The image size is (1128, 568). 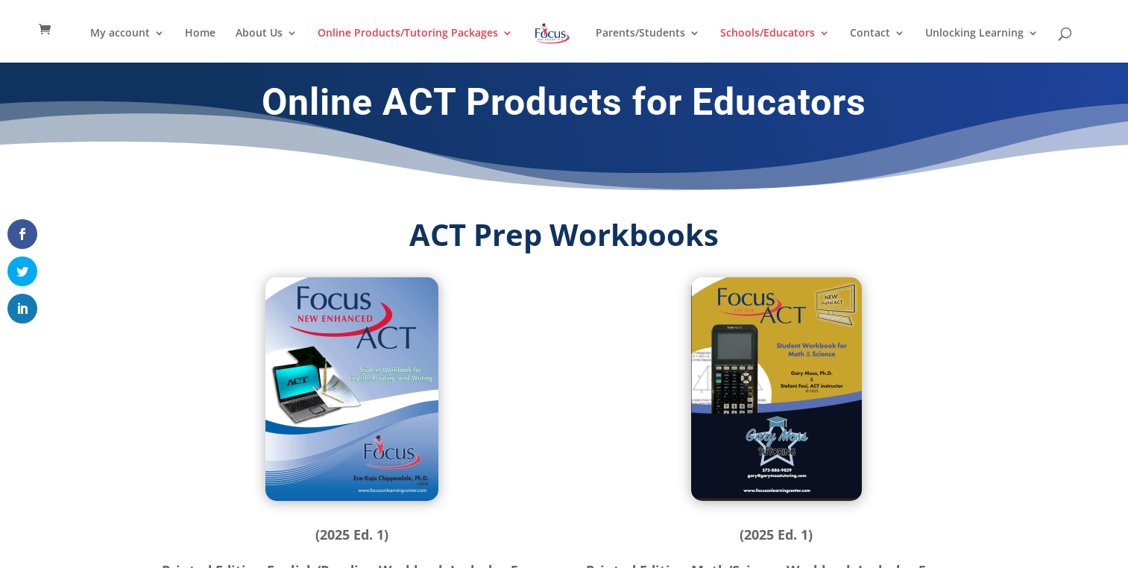 What do you see at coordinates (564, 106) in the screenshot?
I see `h1: Online ACT Products for Educators` at bounding box center [564, 106].